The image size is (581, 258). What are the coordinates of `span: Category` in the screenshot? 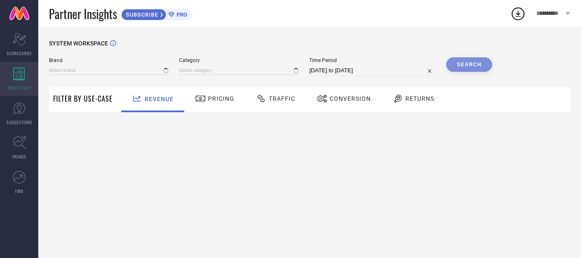 It's located at (239, 60).